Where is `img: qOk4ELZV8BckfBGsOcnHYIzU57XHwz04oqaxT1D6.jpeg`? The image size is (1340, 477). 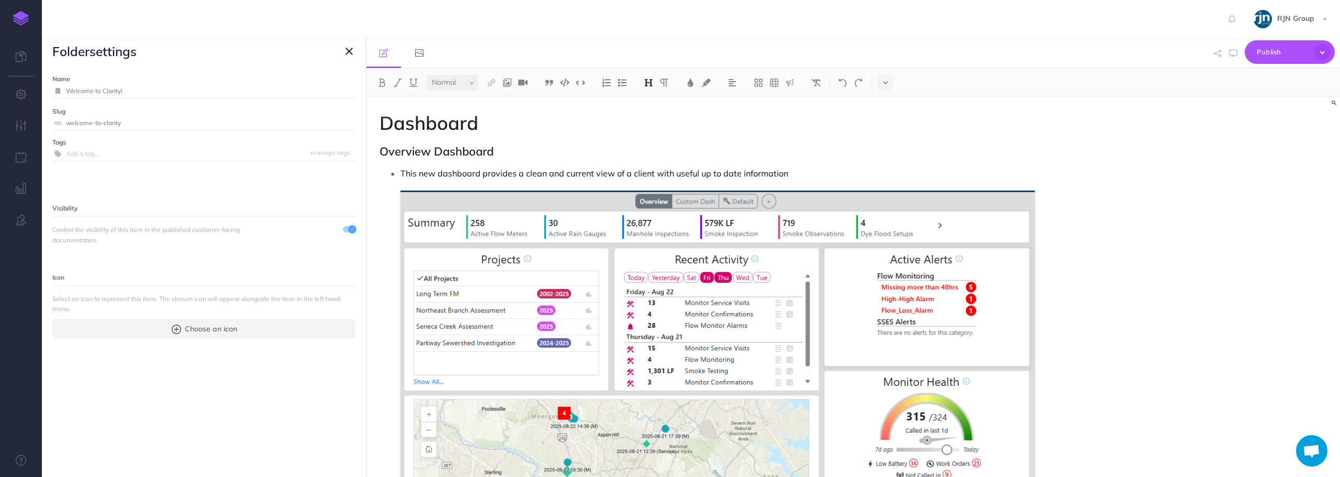 img: qOk4ELZV8BckfBGsOcnHYIzU57XHwz04oqaxT1D6.jpeg is located at coordinates (1263, 19).